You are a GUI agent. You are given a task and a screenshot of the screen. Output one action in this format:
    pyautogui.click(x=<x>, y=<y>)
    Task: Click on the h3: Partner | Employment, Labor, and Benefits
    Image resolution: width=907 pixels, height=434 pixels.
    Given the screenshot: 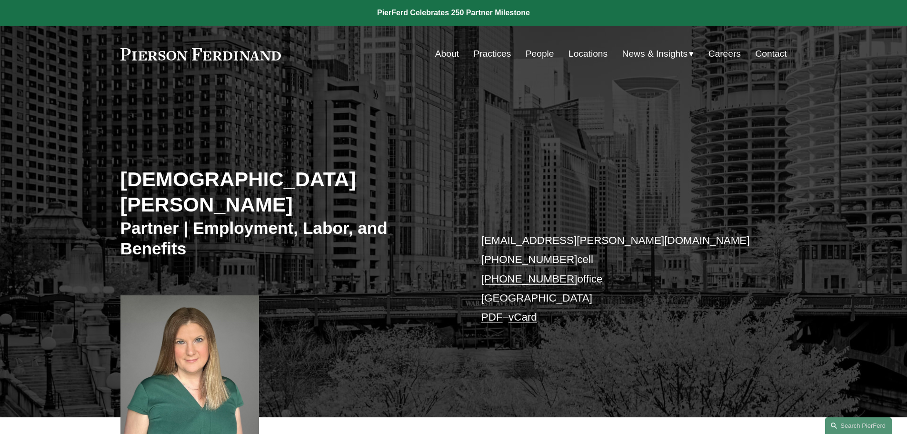 What is the action you would take?
    pyautogui.click(x=287, y=238)
    